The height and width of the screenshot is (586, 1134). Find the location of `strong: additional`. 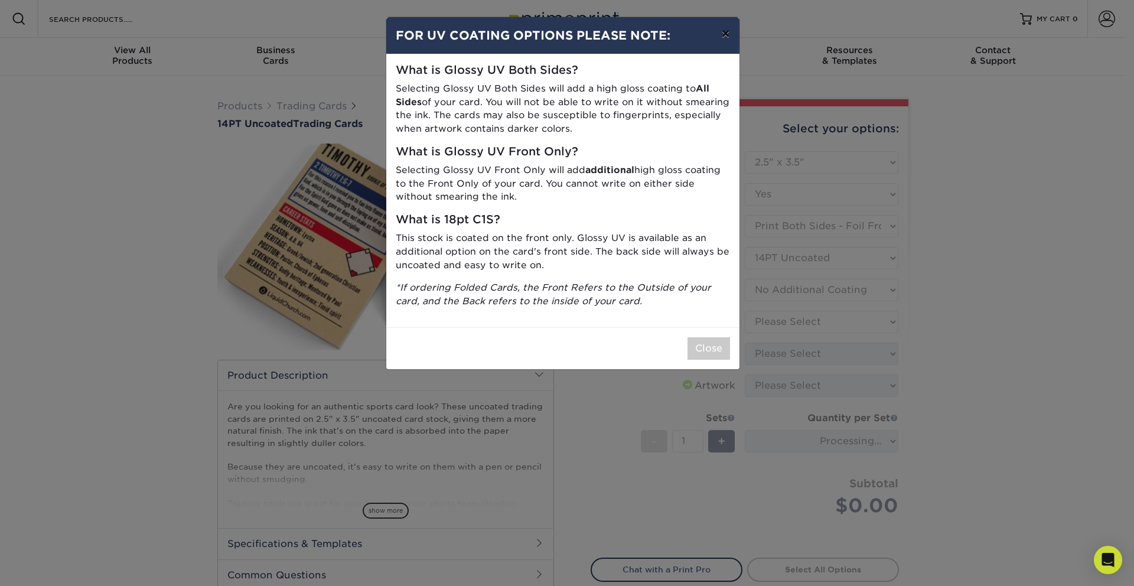

strong: additional is located at coordinates (610, 170).